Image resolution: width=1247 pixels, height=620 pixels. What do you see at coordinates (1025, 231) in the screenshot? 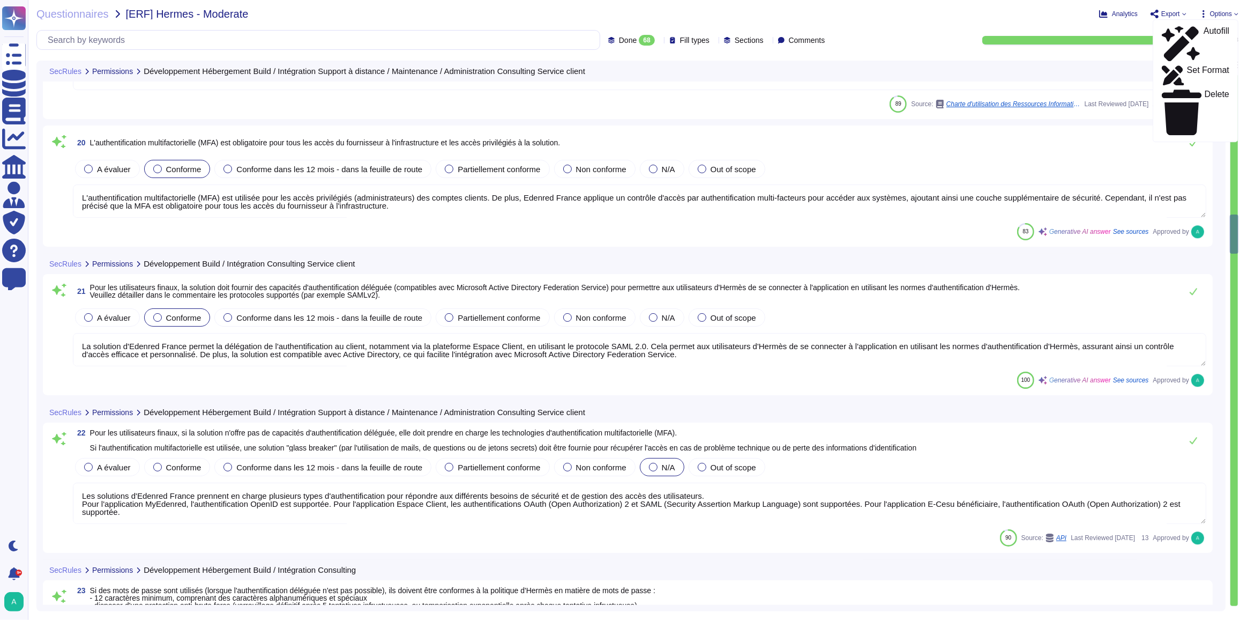
I see `span: 83` at bounding box center [1025, 231].